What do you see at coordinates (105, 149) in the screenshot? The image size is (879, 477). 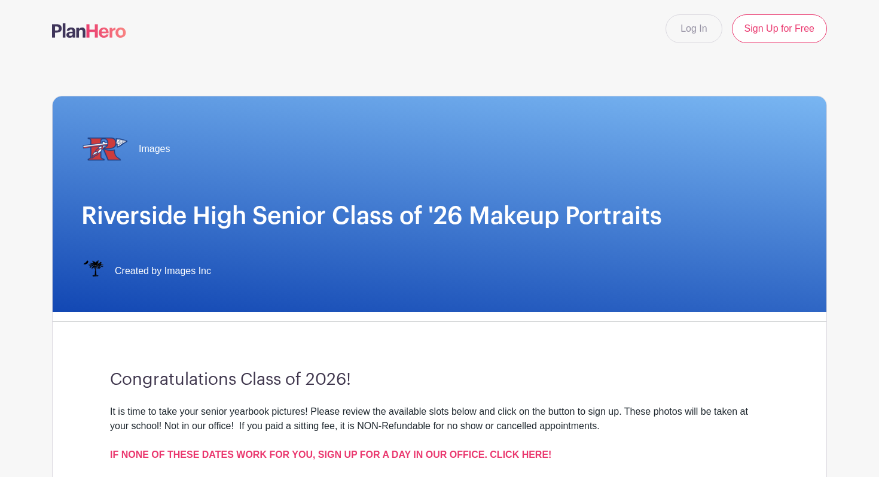 I see `img: riverside%20transp..png` at bounding box center [105, 149].